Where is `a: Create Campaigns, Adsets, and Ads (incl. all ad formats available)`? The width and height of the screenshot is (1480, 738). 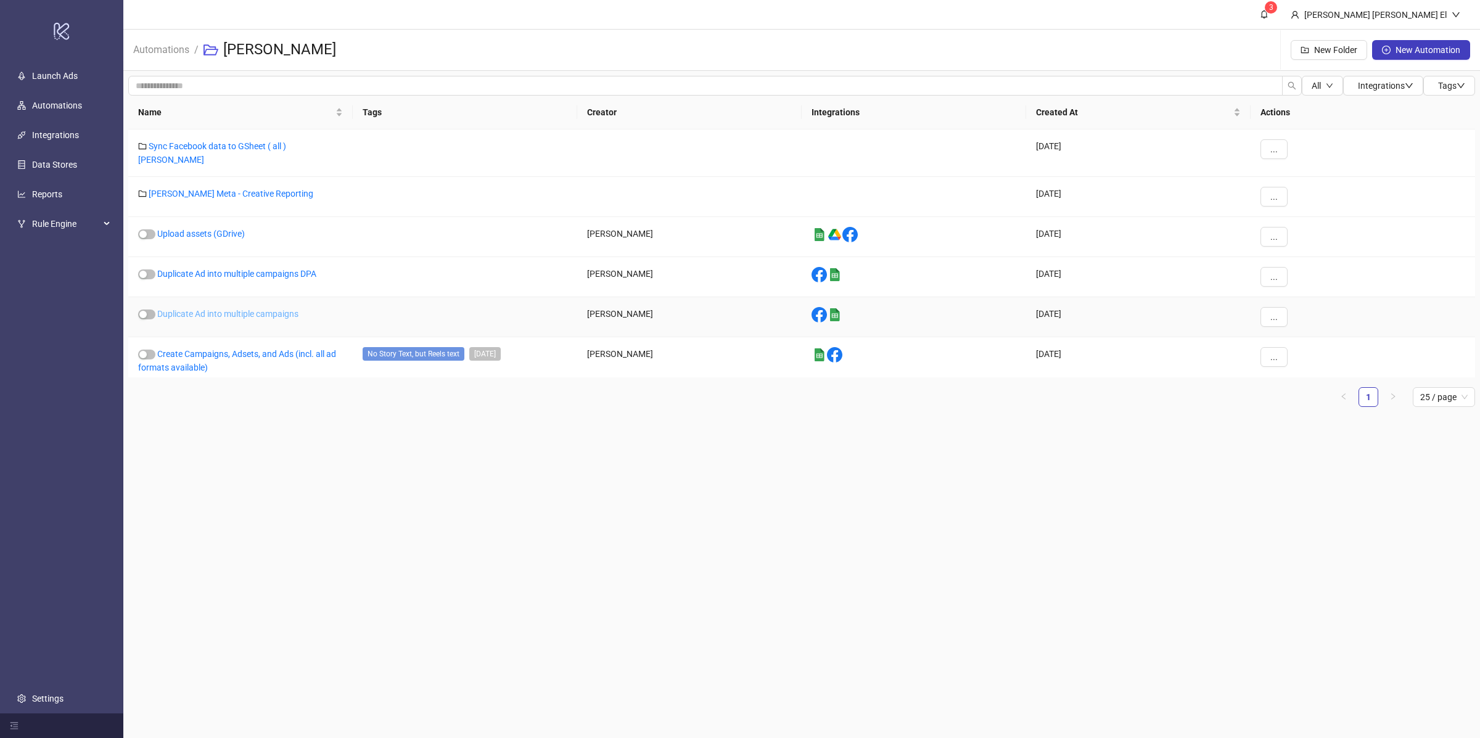
a: Create Campaigns, Adsets, and Ads (incl. all ad formats available) is located at coordinates (237, 361).